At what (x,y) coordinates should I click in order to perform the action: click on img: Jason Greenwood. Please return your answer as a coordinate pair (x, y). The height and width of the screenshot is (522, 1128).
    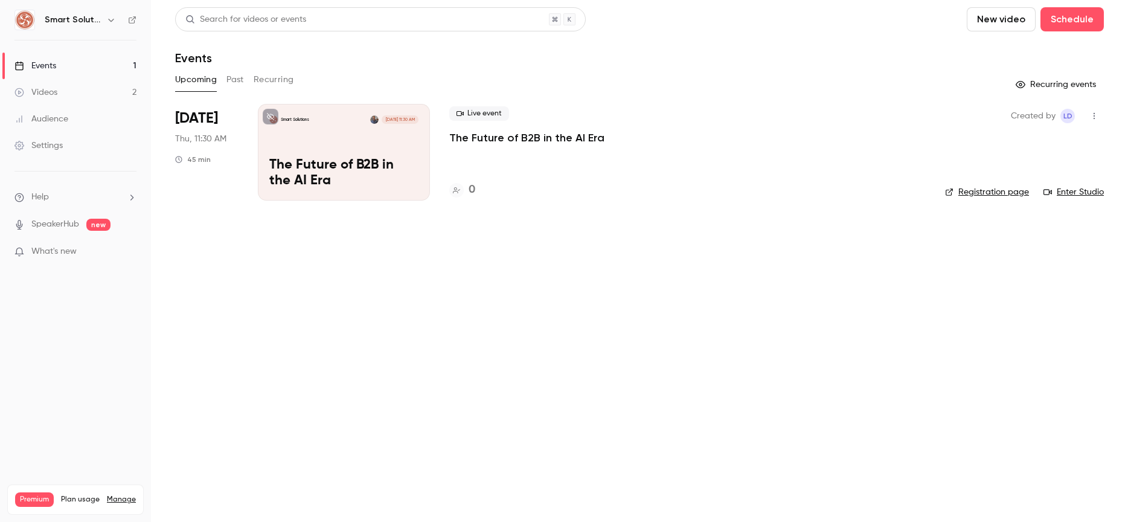
    Looking at the image, I should click on (374, 120).